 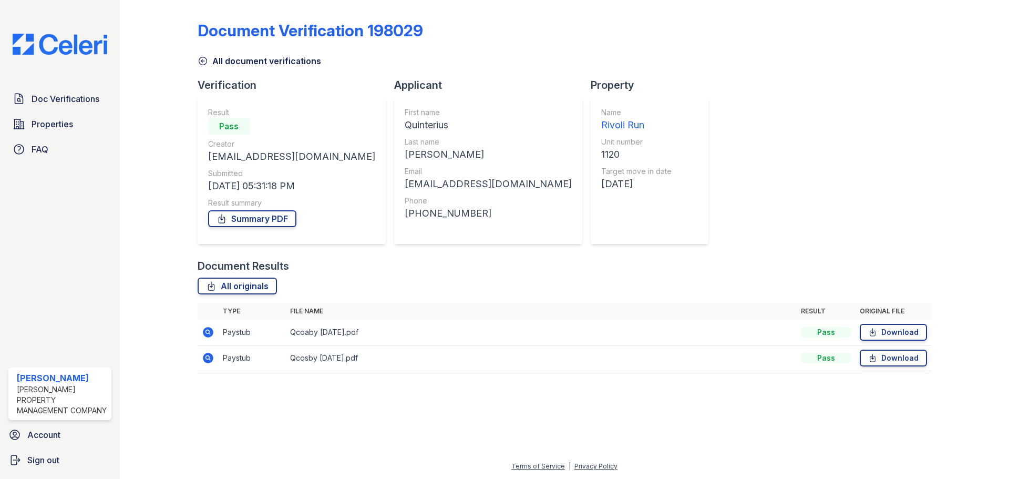 I want to click on a: Properties, so click(x=60, y=124).